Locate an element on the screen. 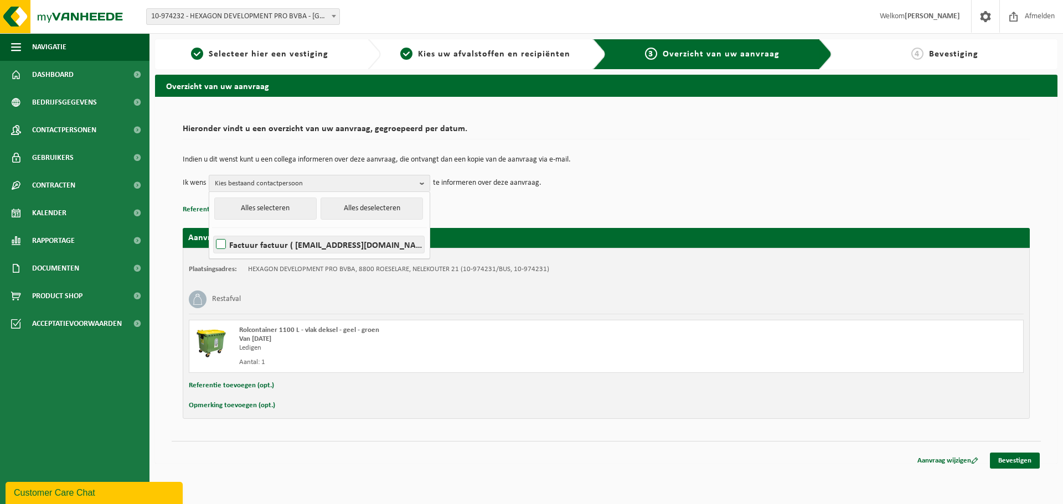 This screenshot has height=504, width=1063. span: Rolcontainer 1100 L - vlak deksel - geel - groen is located at coordinates (309, 330).